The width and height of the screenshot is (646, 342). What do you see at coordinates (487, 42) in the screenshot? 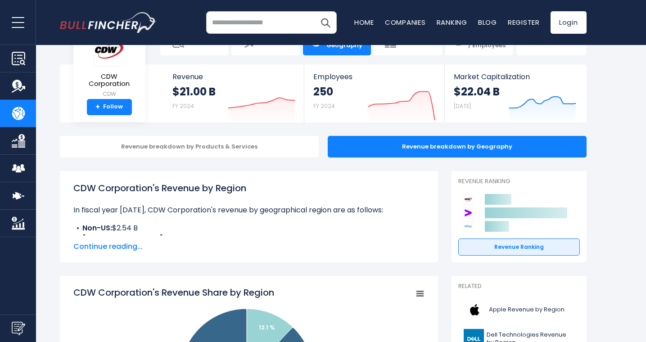
I see `span: CEO Salary / Employees` at bounding box center [487, 42].